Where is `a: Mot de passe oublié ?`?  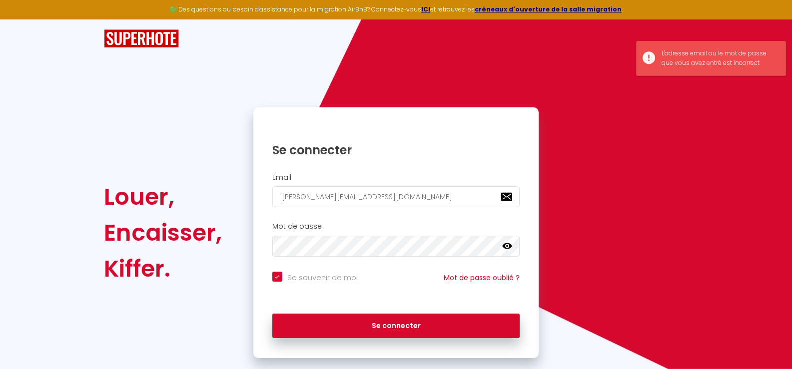 a: Mot de passe oublié ? is located at coordinates (481, 278).